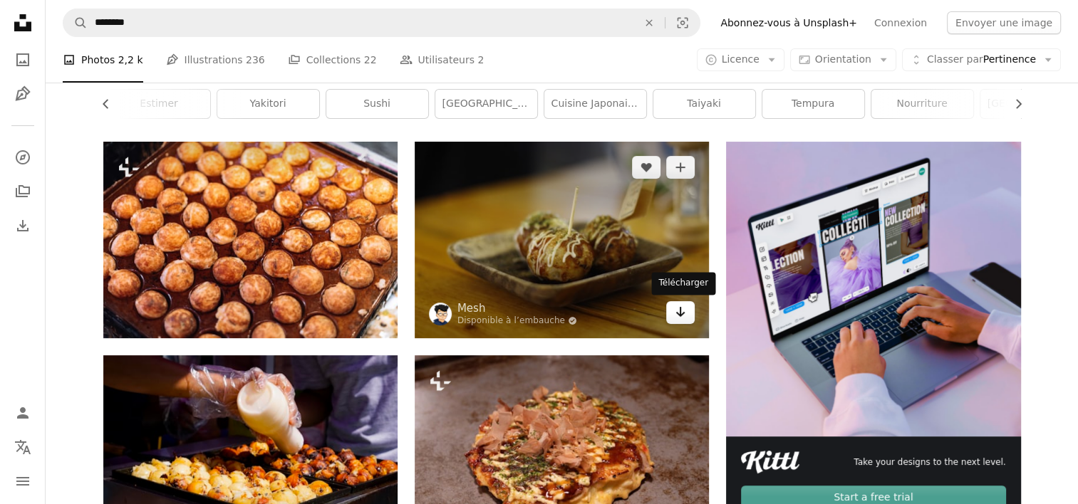 The image size is (1078, 504). What do you see at coordinates (23, 157) in the screenshot?
I see `a: Explorer` at bounding box center [23, 157].